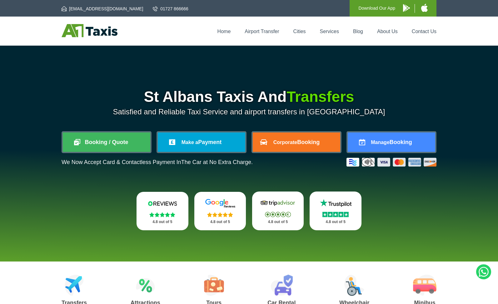  Describe the element at coordinates (320, 96) in the screenshot. I see `span: Transfers` at that location.